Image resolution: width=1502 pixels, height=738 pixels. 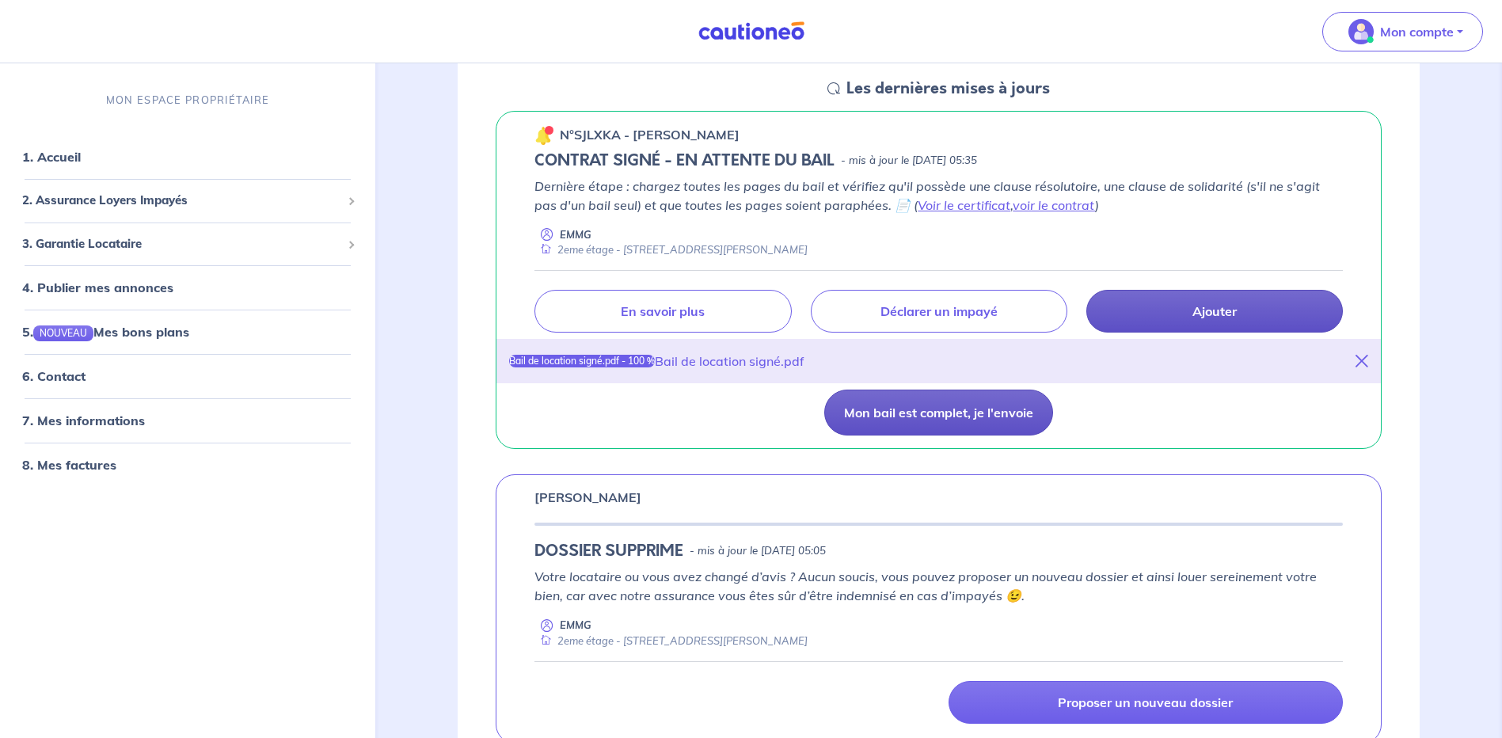 What do you see at coordinates (684, 161) in the screenshot?
I see `h5: CONTRAT SIGNÉ - EN ATTENTE DU BAIL` at bounding box center [684, 161].